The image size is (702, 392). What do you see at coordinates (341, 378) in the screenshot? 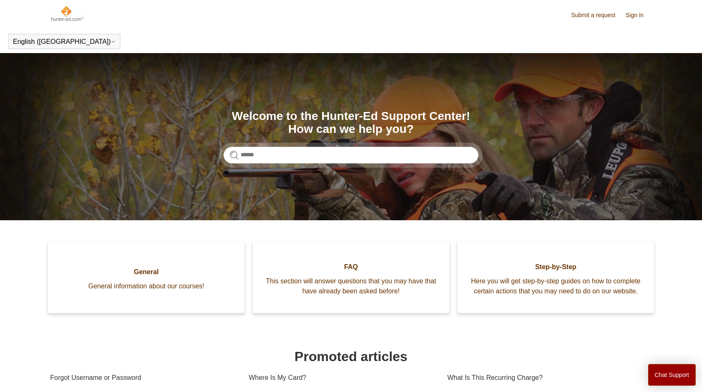
I see `a: Where Is My Card?` at bounding box center [341, 378].